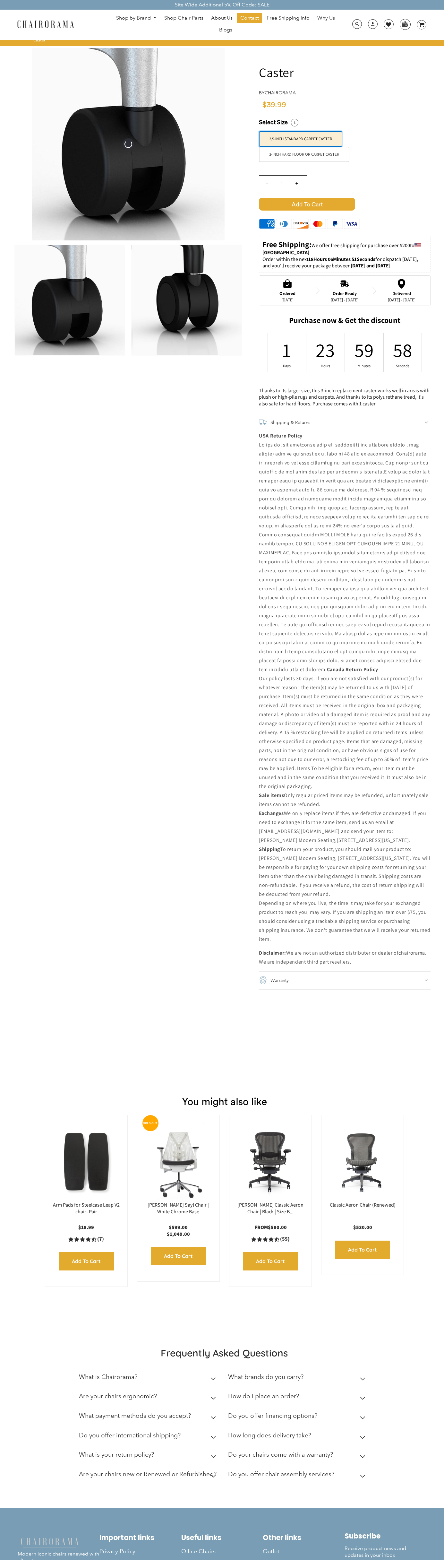 The image size is (444, 1560). I want to click on a: Outlet, so click(304, 1551).